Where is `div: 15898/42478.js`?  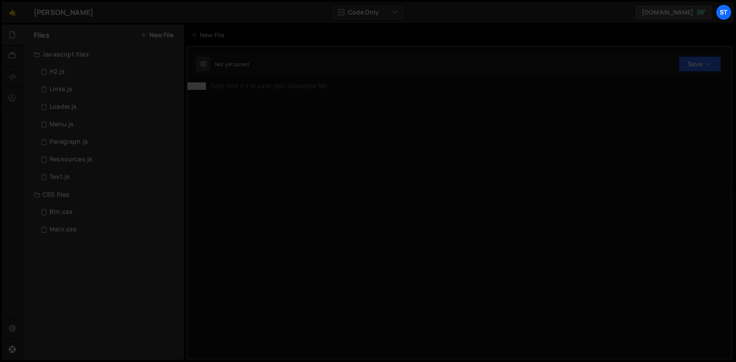
div: 15898/42478.js is located at coordinates (109, 107).